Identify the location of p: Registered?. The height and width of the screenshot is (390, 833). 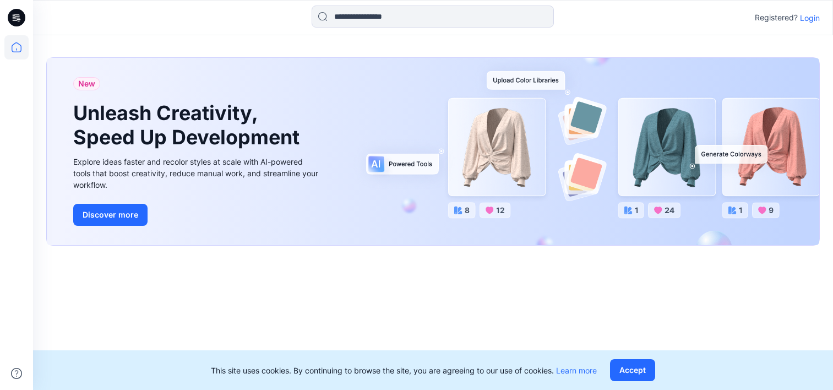
(776, 18).